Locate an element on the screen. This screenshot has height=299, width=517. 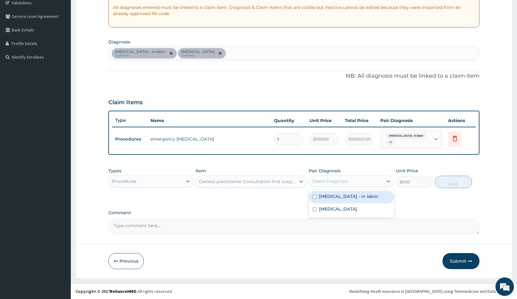
p: NB: All diagnosis must be linked to a claim item is located at coordinates (294, 76).